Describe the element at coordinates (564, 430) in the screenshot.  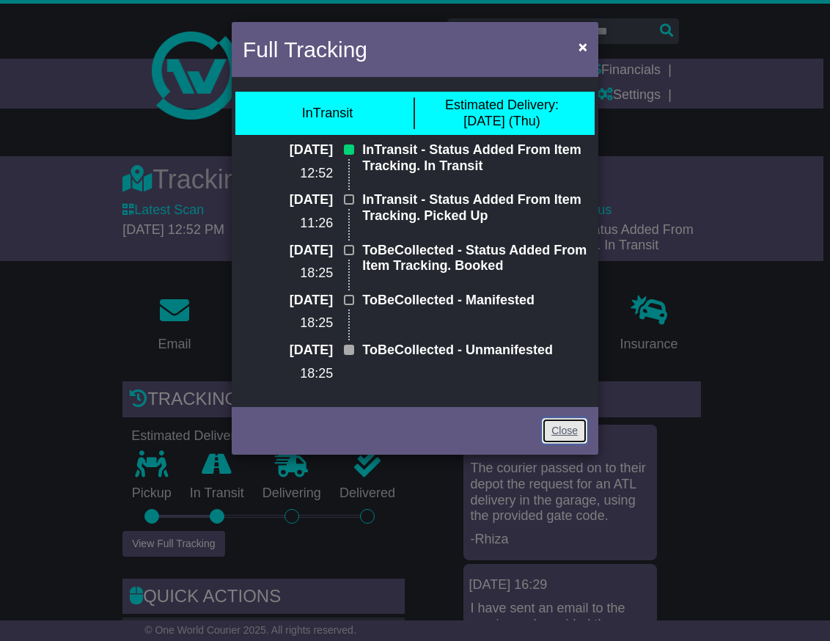
I see `a: Close` at that location.